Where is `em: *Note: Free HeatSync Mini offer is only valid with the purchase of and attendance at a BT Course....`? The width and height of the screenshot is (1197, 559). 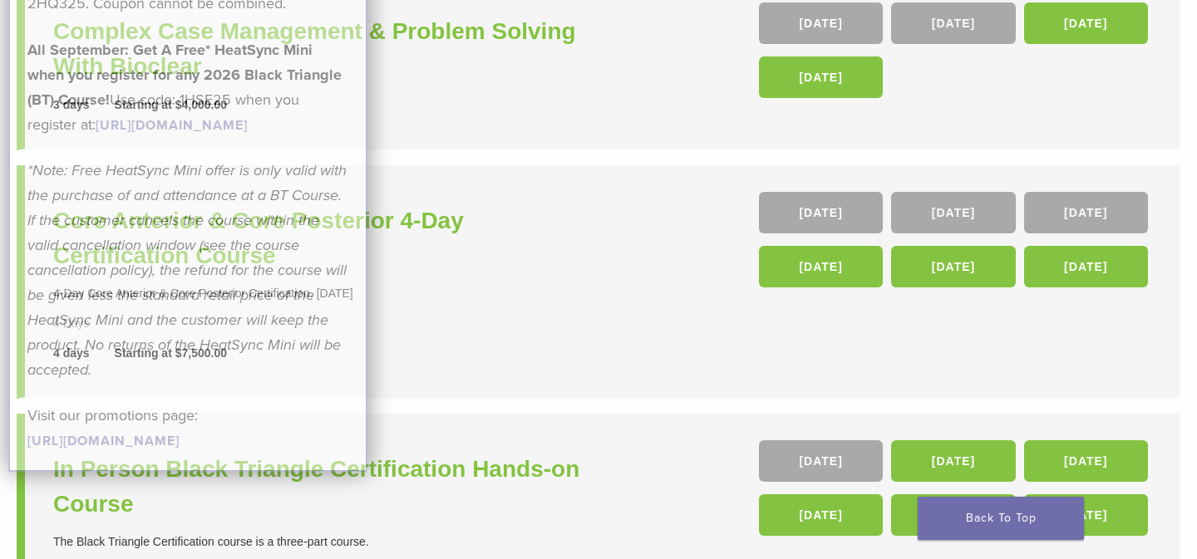
em: *Note: Free HeatSync Mini offer is only valid with the purchase of and attendance at a BT Course.... is located at coordinates (187, 270).